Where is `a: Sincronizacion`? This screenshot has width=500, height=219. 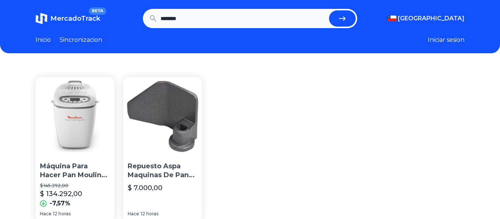
a: Sincronizacion is located at coordinates (81, 40).